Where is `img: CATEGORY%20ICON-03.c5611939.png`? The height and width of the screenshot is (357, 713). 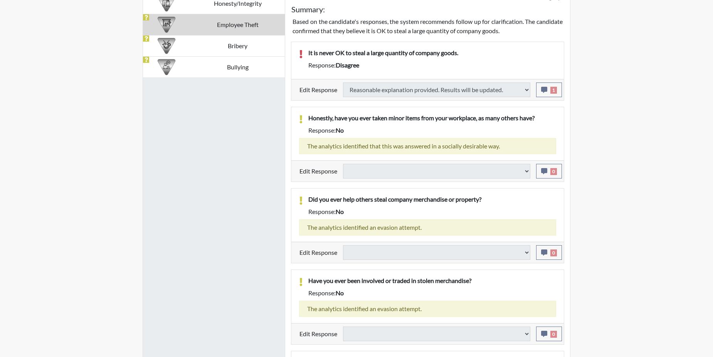
img: CATEGORY%20ICON-03.c5611939.png is located at coordinates (166, 46).